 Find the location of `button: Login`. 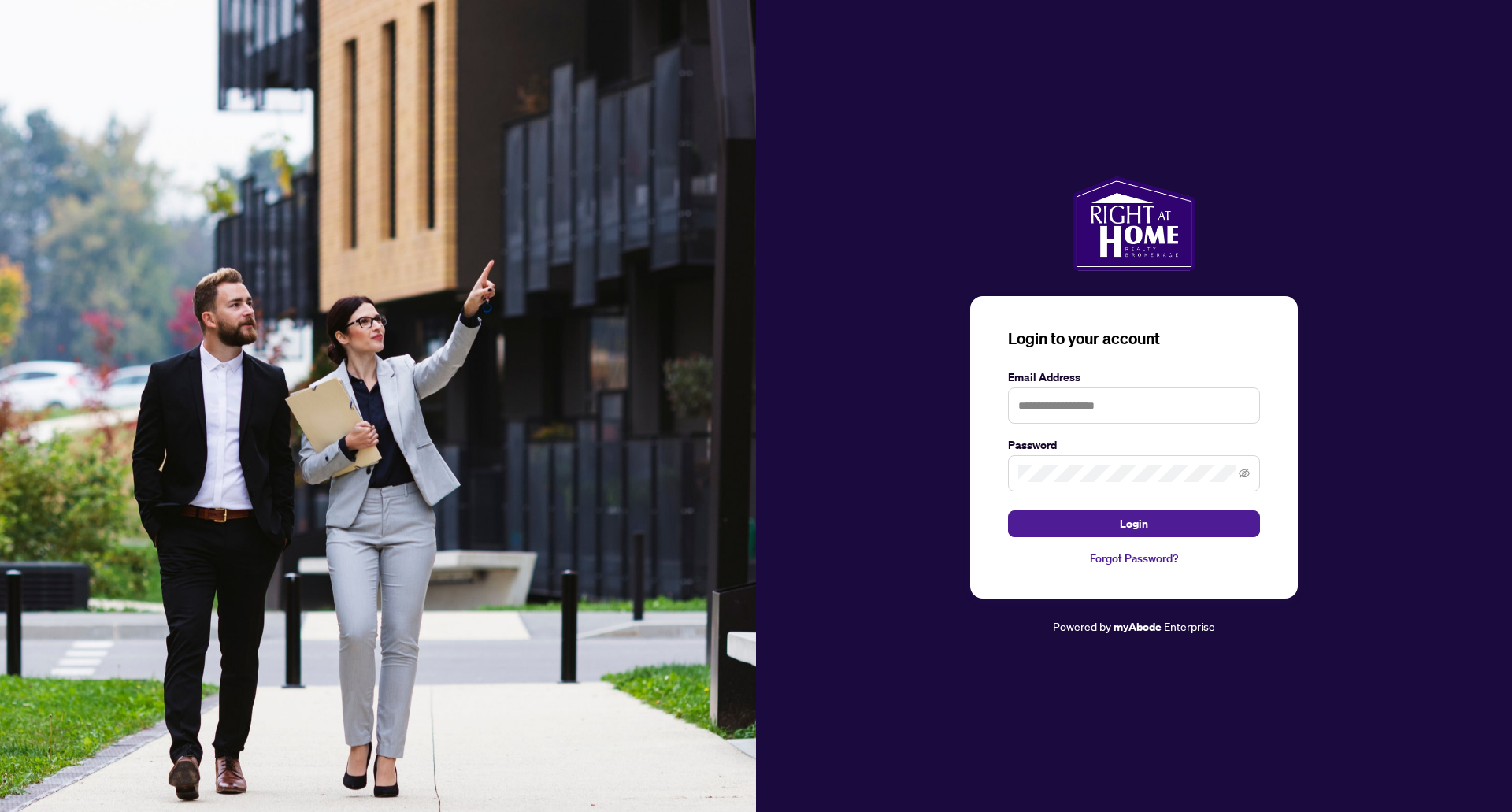

button: Login is located at coordinates (1134, 524).